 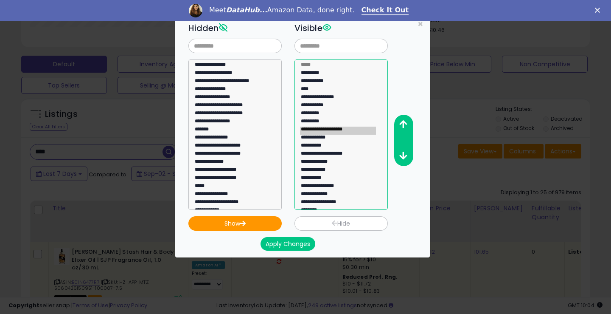 What do you see at coordinates (235, 223) in the screenshot?
I see `button: Show` at bounding box center [235, 223].